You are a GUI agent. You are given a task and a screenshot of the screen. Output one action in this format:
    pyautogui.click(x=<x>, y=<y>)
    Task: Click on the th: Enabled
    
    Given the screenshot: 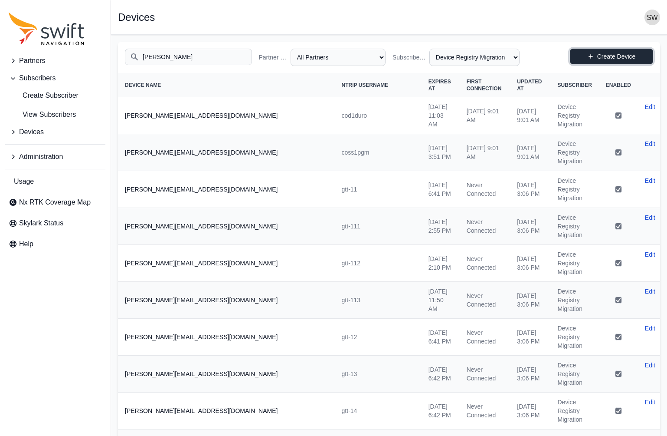 What is the action you would take?
    pyautogui.click(x=619, y=85)
    